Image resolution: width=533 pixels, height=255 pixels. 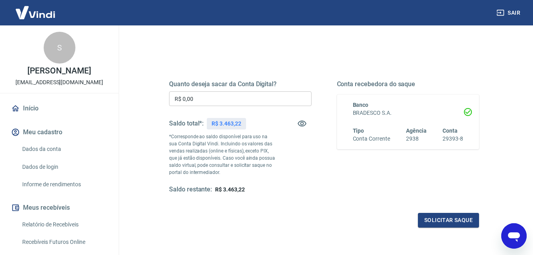 What do you see at coordinates (59, 108) in the screenshot?
I see `a: Início` at bounding box center [59, 108].